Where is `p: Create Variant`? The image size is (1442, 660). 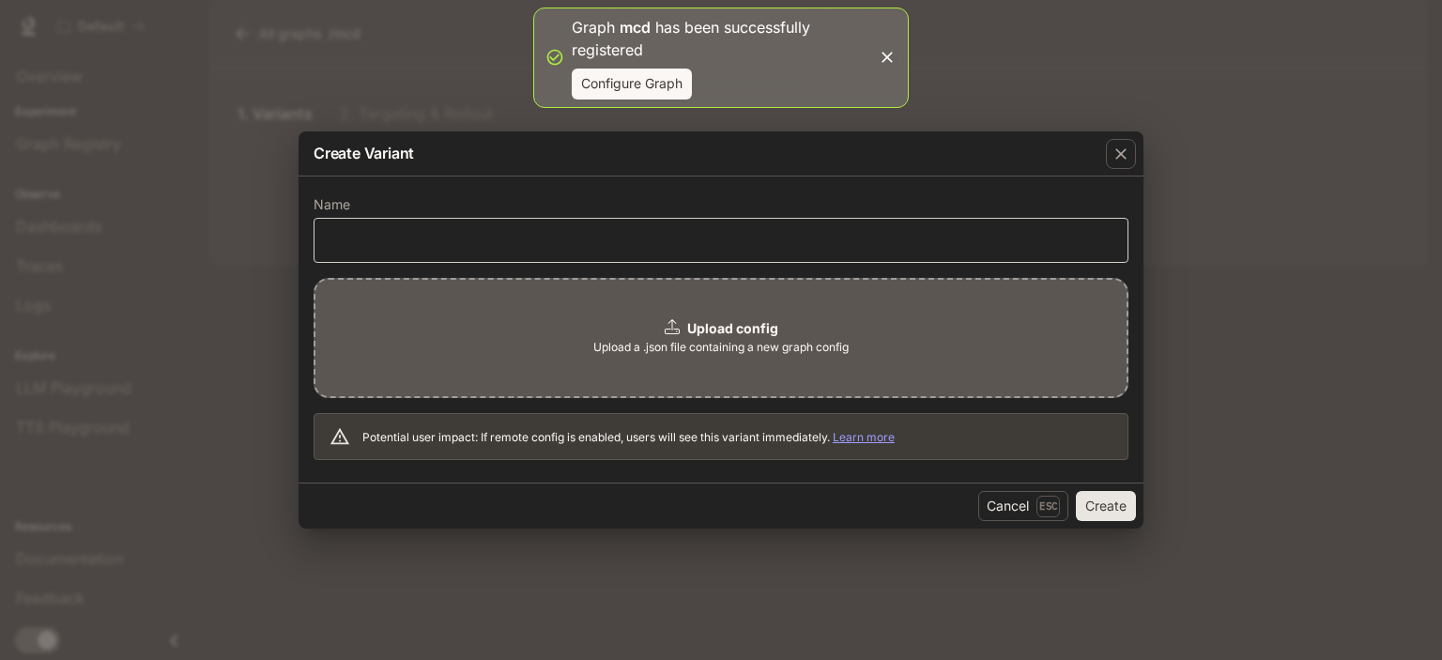 p: Create Variant is located at coordinates (363, 153).